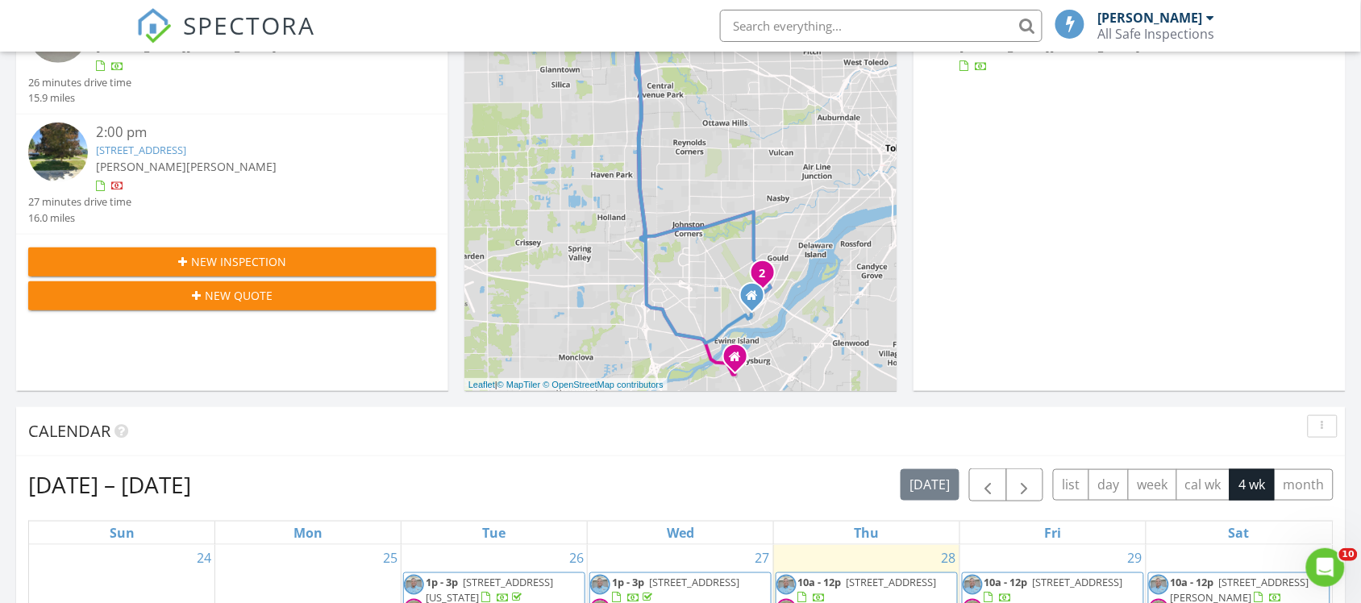 Image resolution: width=1361 pixels, height=603 pixels. What do you see at coordinates (154, 26) in the screenshot?
I see `img: The Best Home Inspection Software - Spectora` at bounding box center [154, 26].